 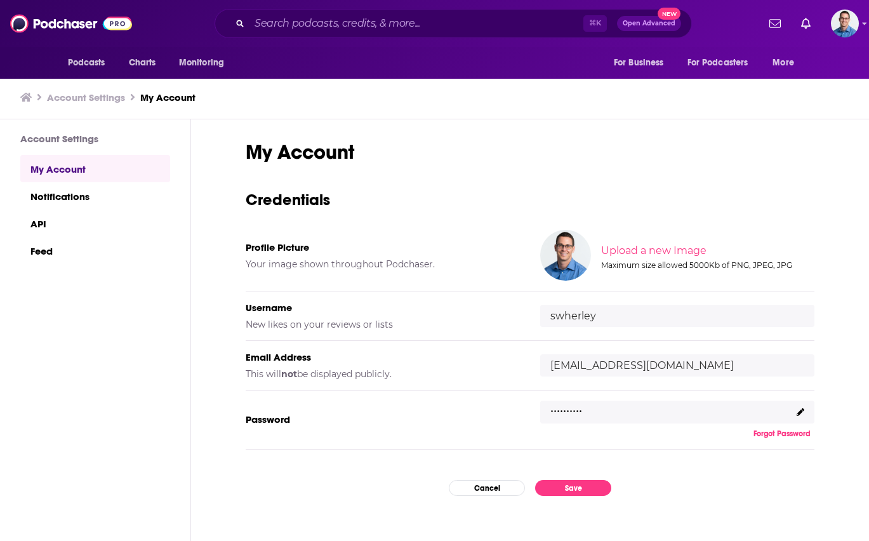 I want to click on span: Charts, so click(x=142, y=63).